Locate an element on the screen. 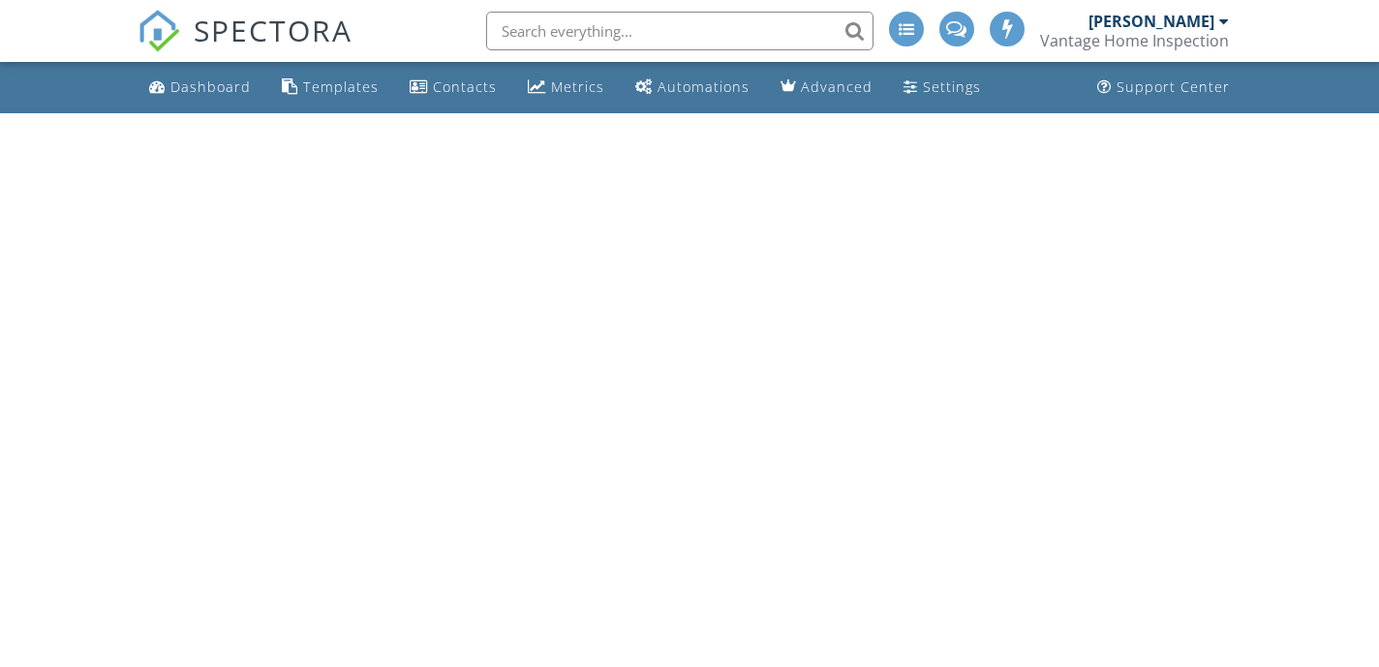 The height and width of the screenshot is (667, 1379). a: SPECTORA is located at coordinates (245, 46).